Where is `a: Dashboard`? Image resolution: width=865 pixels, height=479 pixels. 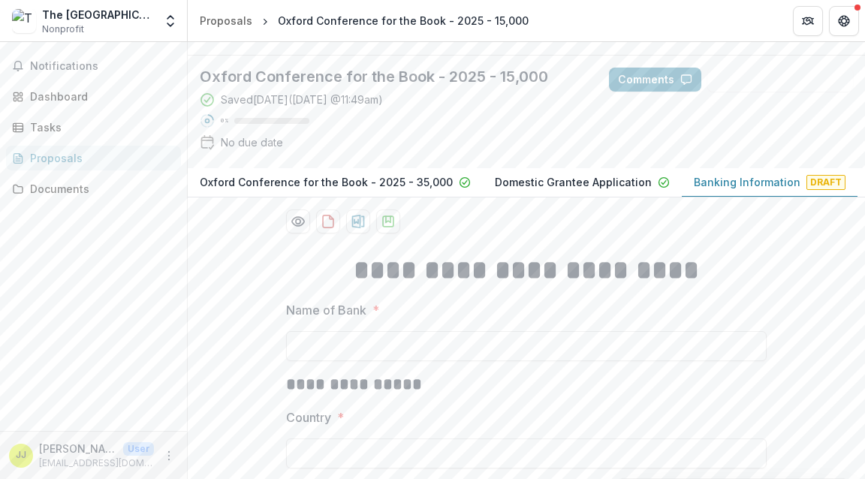
a: Dashboard is located at coordinates (93, 96).